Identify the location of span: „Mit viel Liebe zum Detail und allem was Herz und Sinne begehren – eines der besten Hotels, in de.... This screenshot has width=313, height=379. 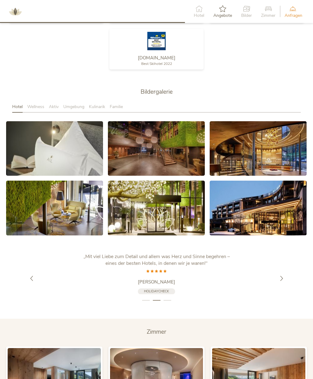
(157, 260).